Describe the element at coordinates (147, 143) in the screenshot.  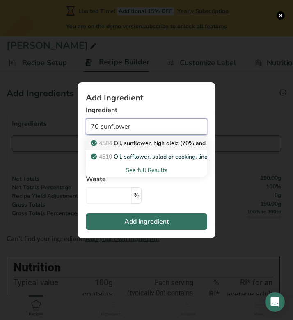
I see `a: 4584Oil, sunflower, high oleic (70% and over)` at that location.